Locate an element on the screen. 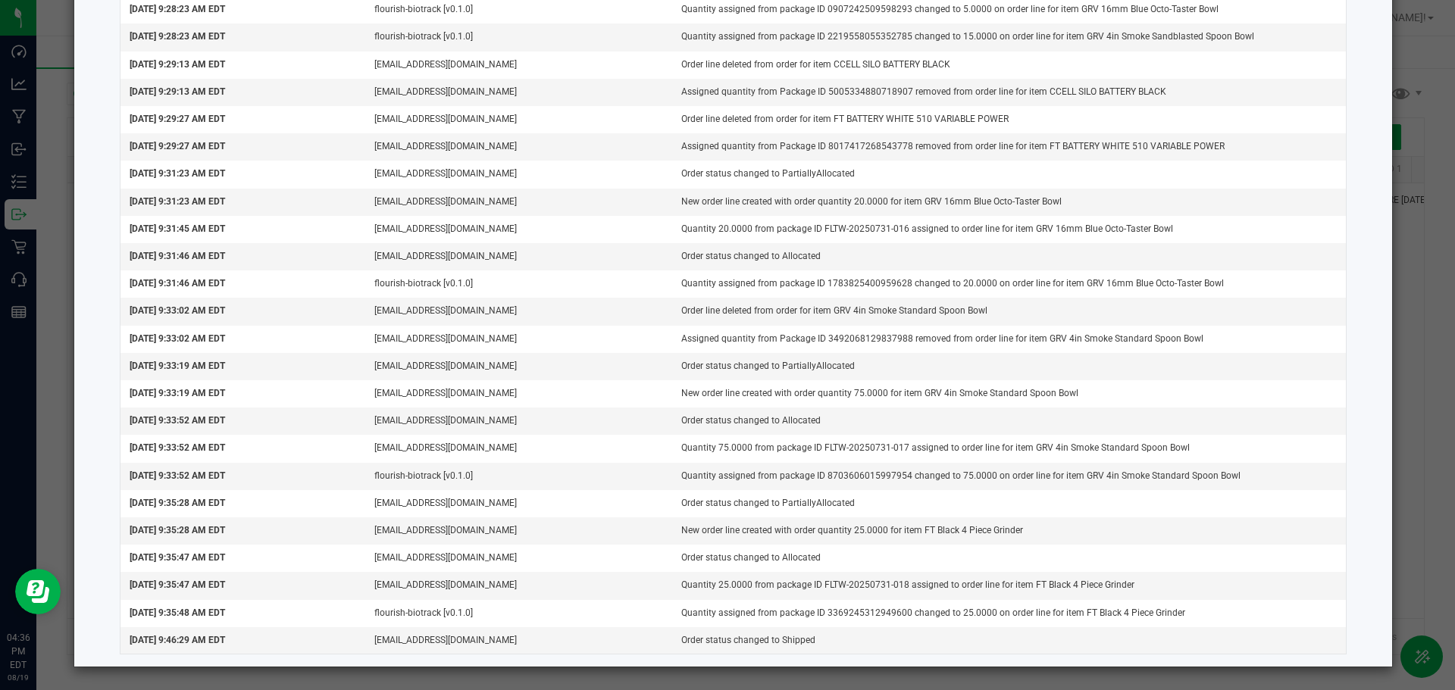 The height and width of the screenshot is (690, 1455). td: Assigned quantity from Package ID 5005334880718907 removed from order line for item CCELL SILO BA... is located at coordinates (1009, 92).